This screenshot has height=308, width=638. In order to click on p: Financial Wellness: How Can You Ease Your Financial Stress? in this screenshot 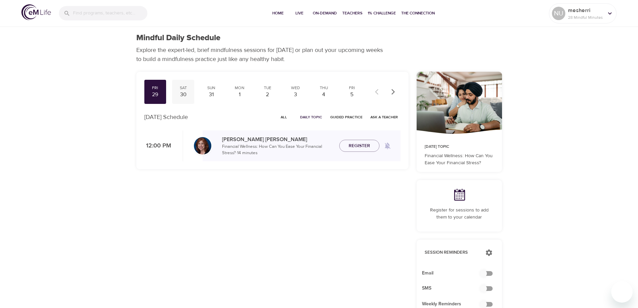, I will do `click(459, 159)`.